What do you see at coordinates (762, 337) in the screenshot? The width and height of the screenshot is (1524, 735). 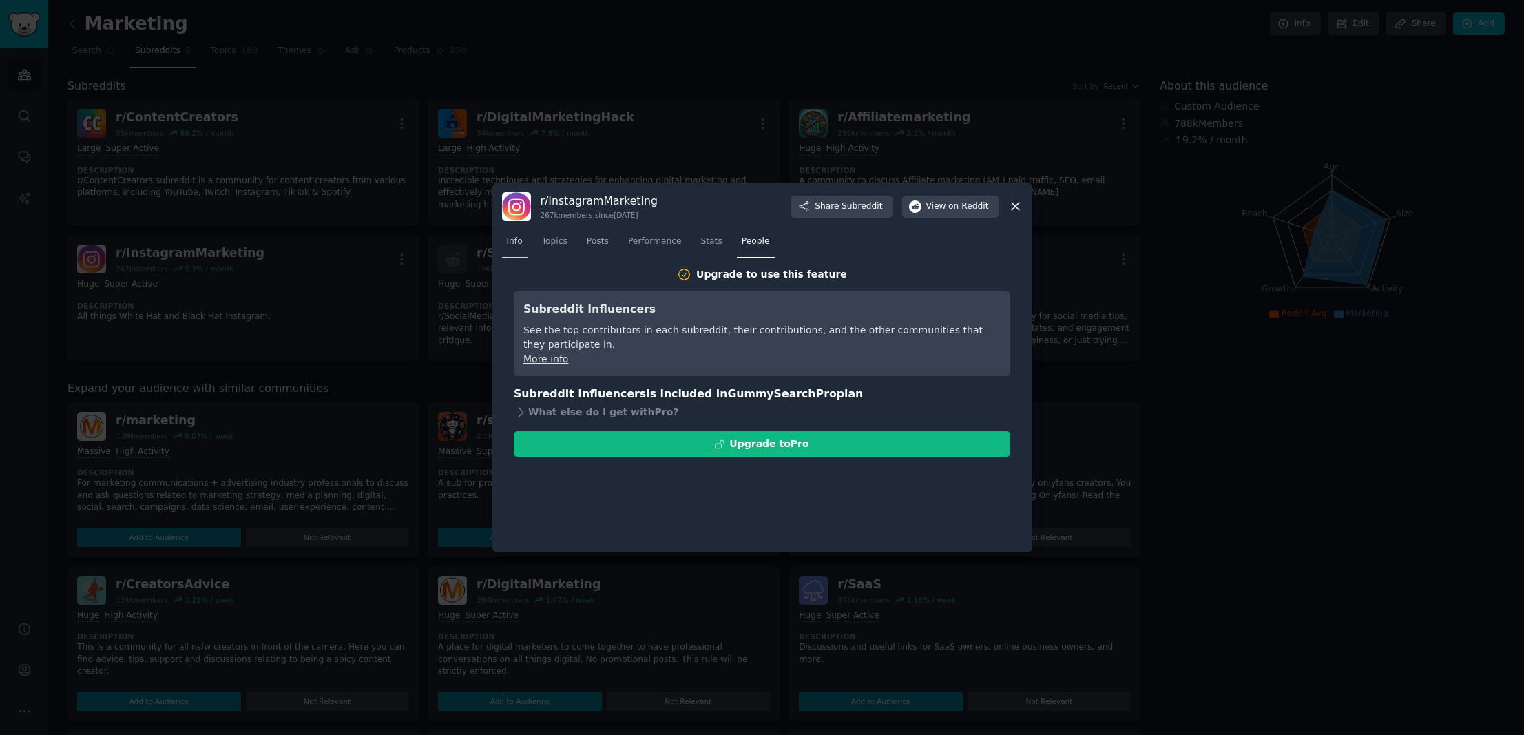 I see `div: See the top contributors in each subreddit, their contributions, and the other communities that t...` at bounding box center [762, 337].